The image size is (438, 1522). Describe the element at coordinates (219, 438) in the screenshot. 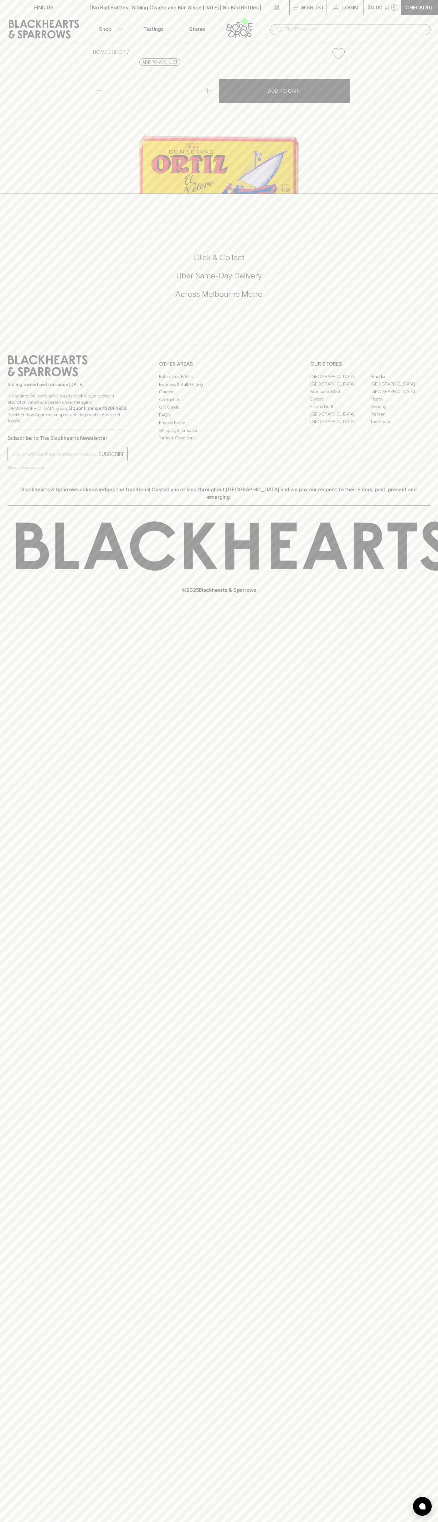

I see `a: Terms & Conditions` at that location.